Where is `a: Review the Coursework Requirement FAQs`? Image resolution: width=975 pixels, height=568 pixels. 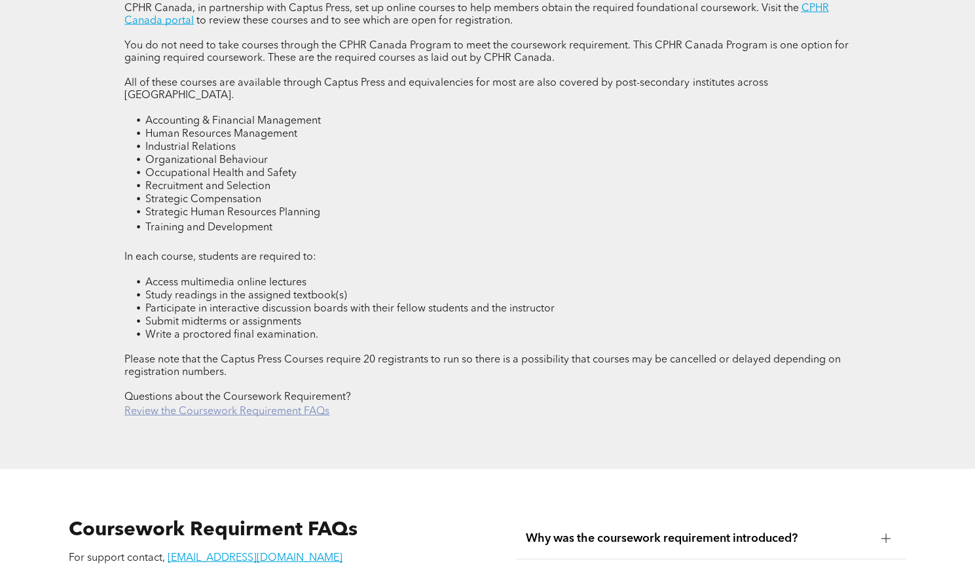 a: Review the Coursework Requirement FAQs is located at coordinates (227, 412).